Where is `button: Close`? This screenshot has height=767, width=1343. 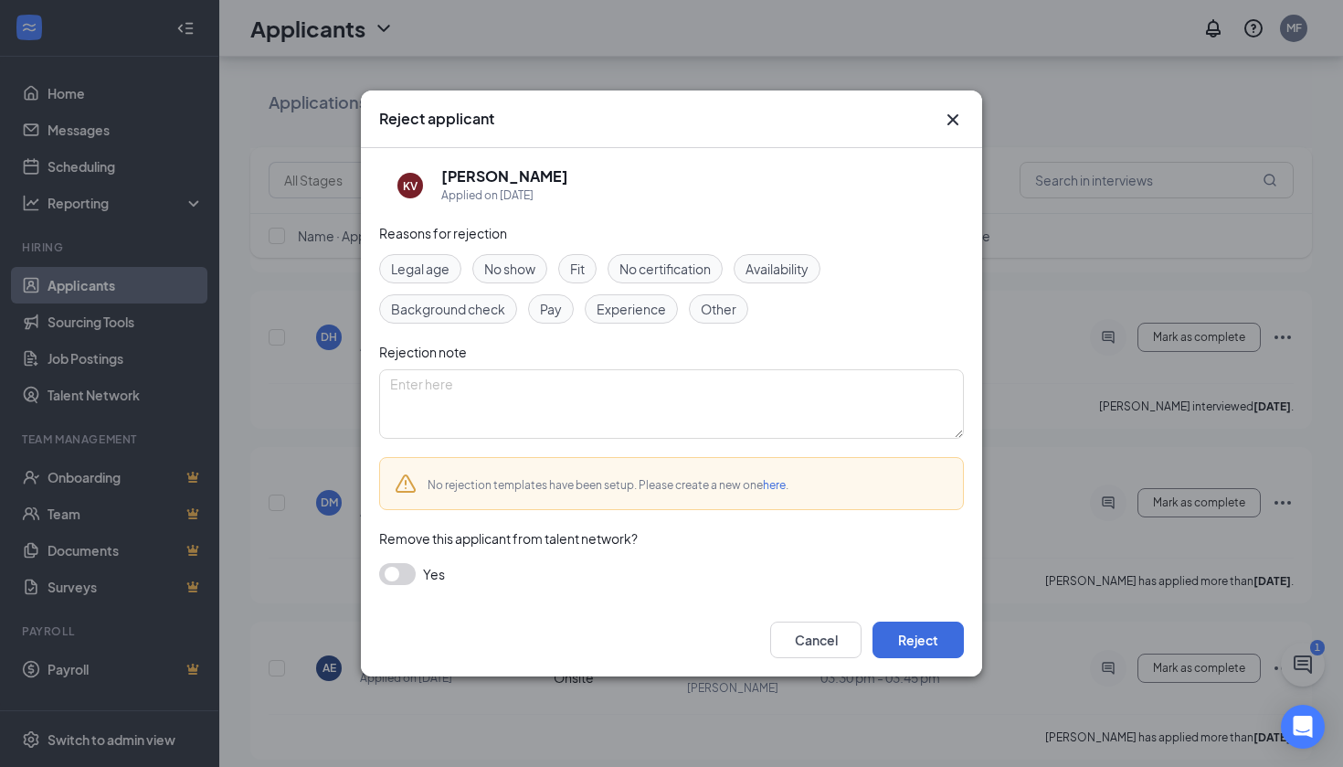
button: Close is located at coordinates (953, 120).